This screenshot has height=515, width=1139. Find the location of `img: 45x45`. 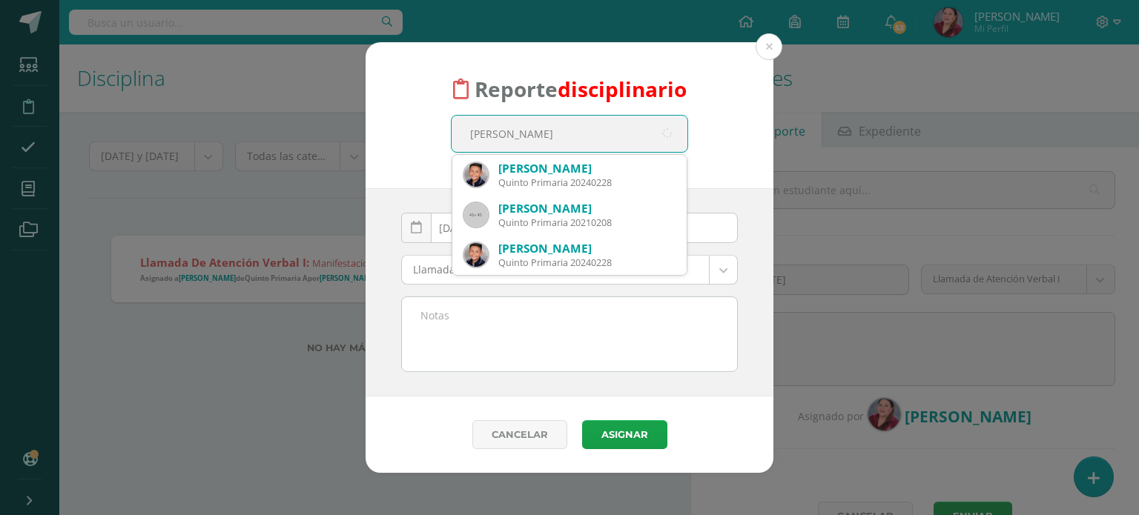

img: 45x45 is located at coordinates (476, 215).